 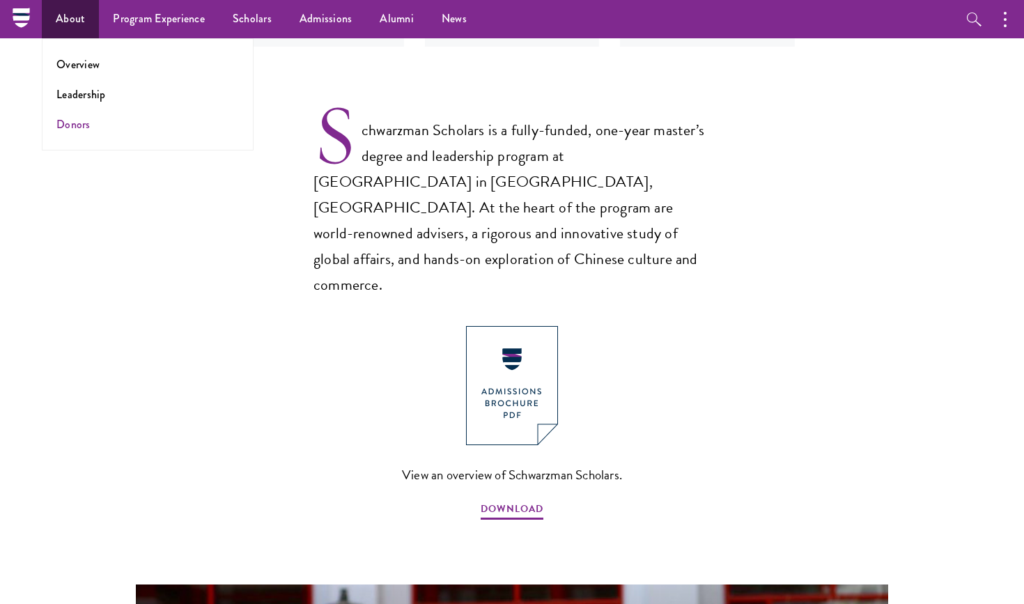 I want to click on p: Schwarzman Scholars is a fully-funded, one-year master’s degree and leadership program at [GEOGRA..., so click(x=512, y=196).